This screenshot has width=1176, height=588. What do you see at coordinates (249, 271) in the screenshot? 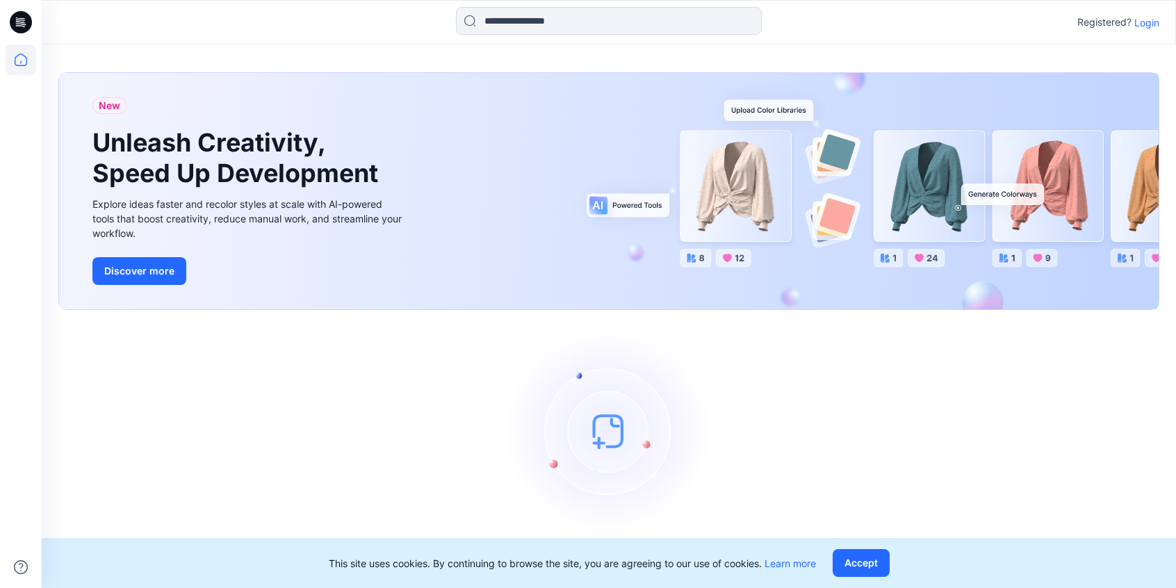
I see `a: Discover more` at bounding box center [249, 271].